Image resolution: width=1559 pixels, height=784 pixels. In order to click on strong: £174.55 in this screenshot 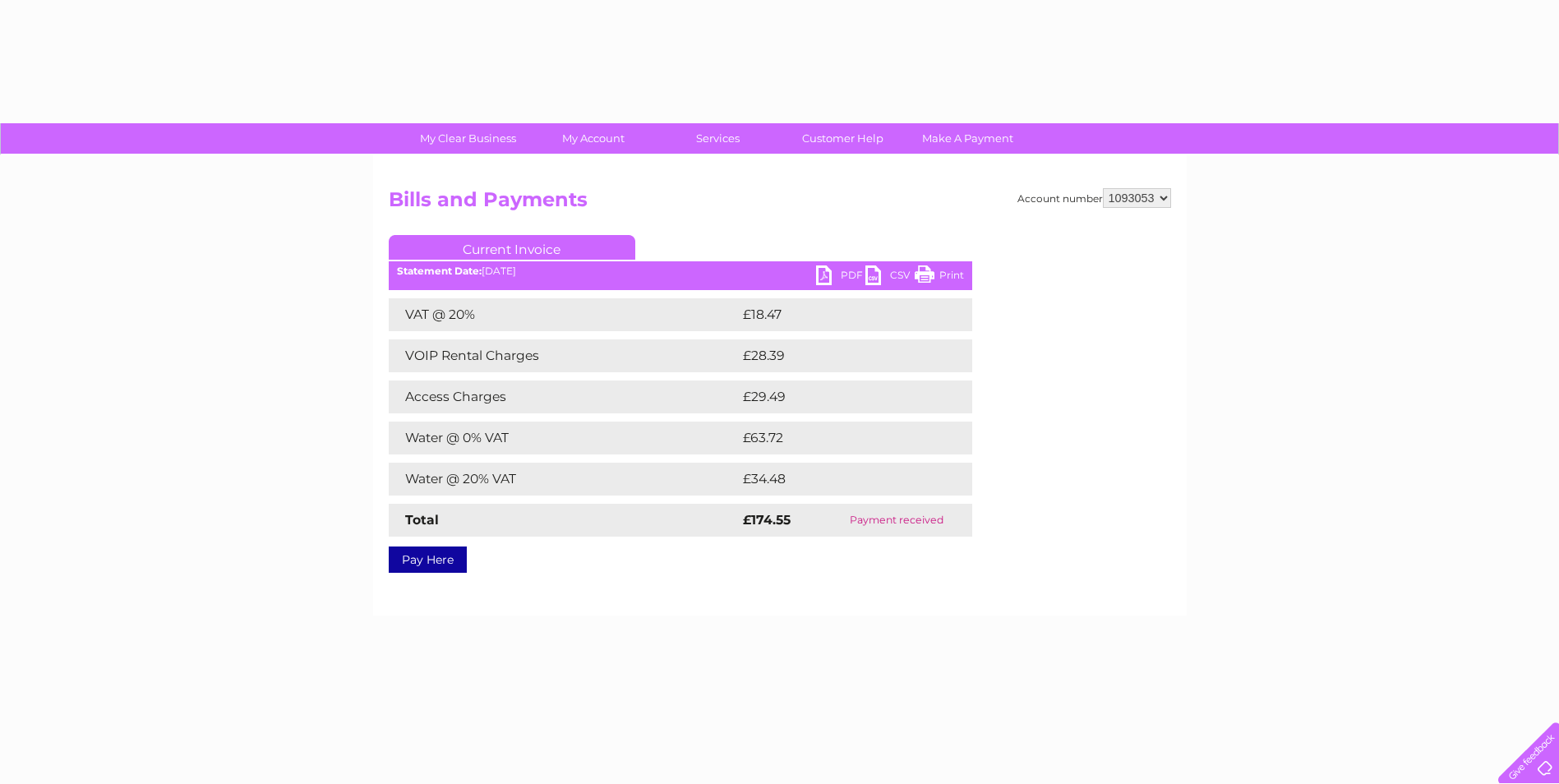, I will do `click(767, 519)`.